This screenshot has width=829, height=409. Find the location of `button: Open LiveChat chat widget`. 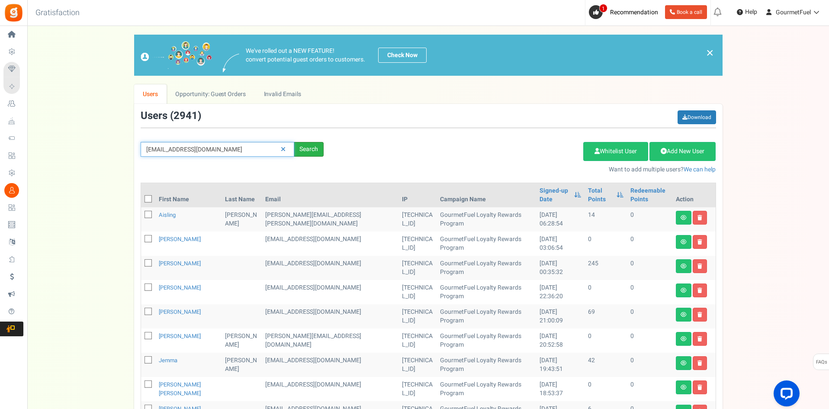

button: Open LiveChat chat widget is located at coordinates (20, 16).